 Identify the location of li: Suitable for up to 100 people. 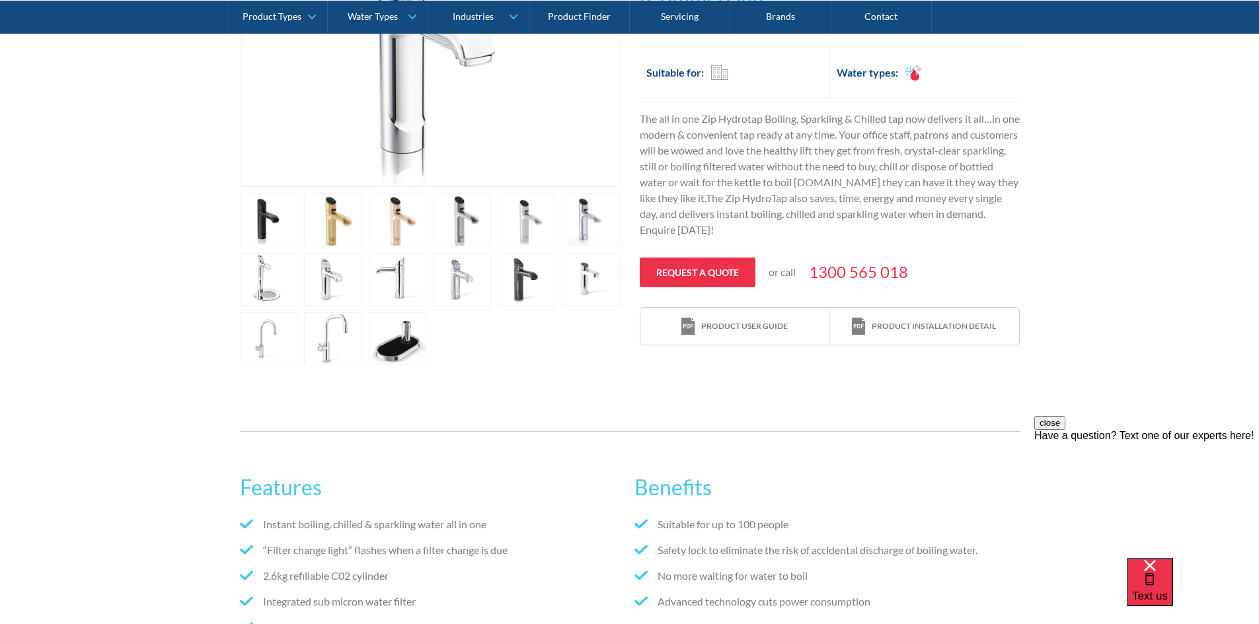
(827, 525).